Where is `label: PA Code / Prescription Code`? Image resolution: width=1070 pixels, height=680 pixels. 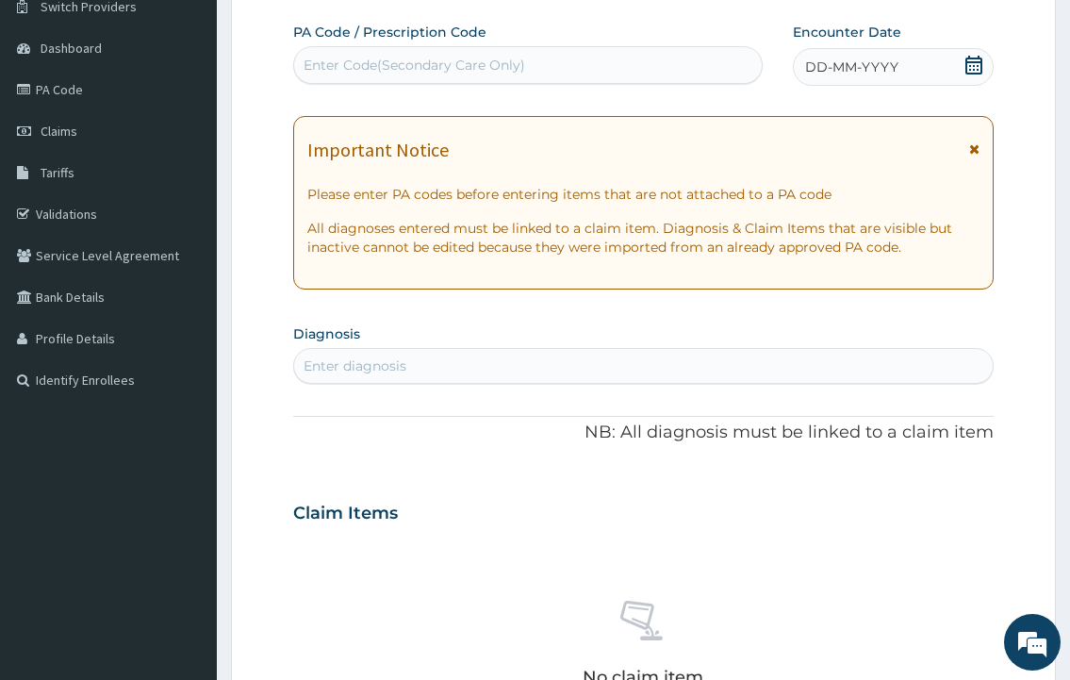 label: PA Code / Prescription Code is located at coordinates (389, 32).